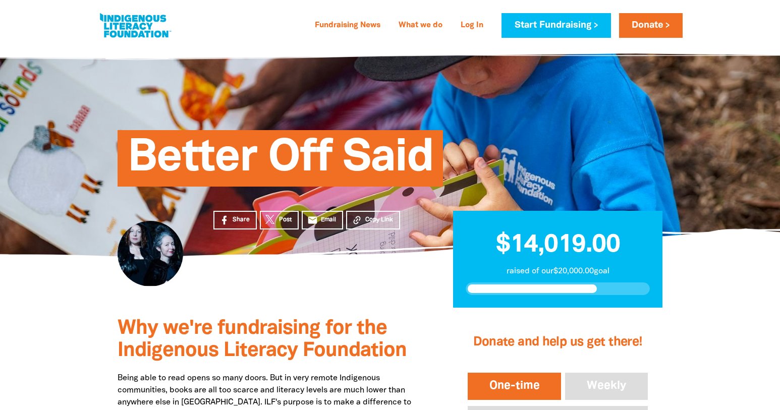 The width and height of the screenshot is (780, 410). I want to click on a: Donate, so click(651, 25).